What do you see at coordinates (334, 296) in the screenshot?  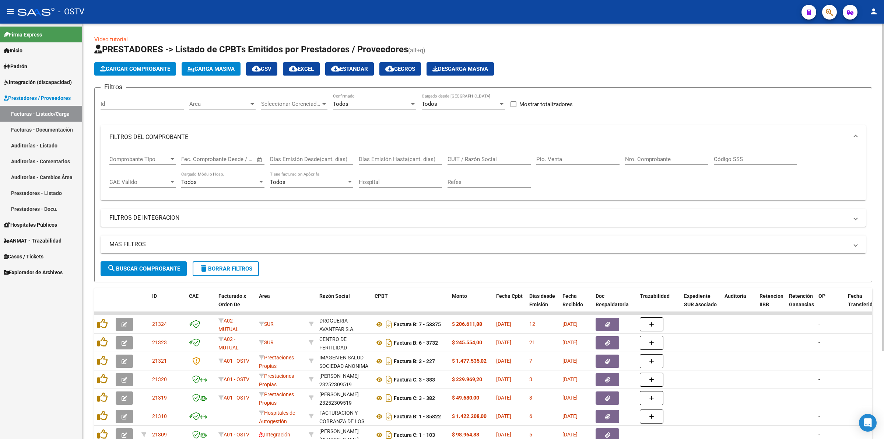 I see `span: Razón Social` at bounding box center [334, 296].